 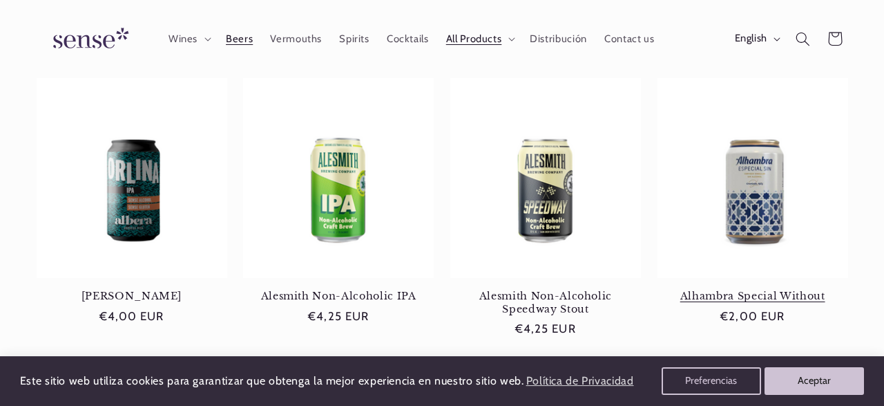 What do you see at coordinates (88, 39) in the screenshot?
I see `img: Sense` at bounding box center [88, 39].